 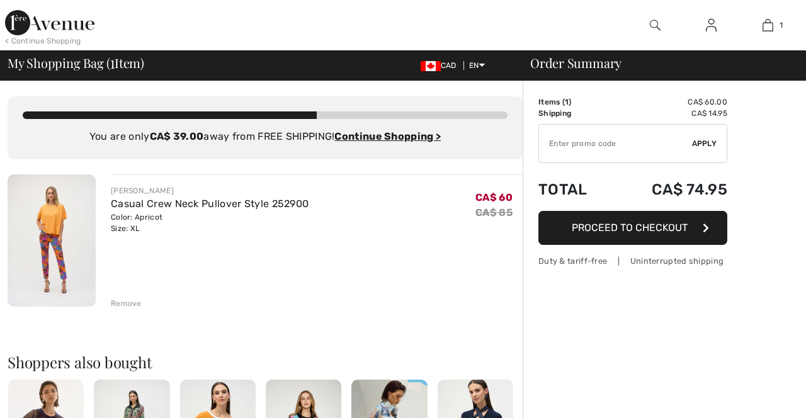 What do you see at coordinates (711, 25) in the screenshot?
I see `a: Sign In` at bounding box center [711, 25].